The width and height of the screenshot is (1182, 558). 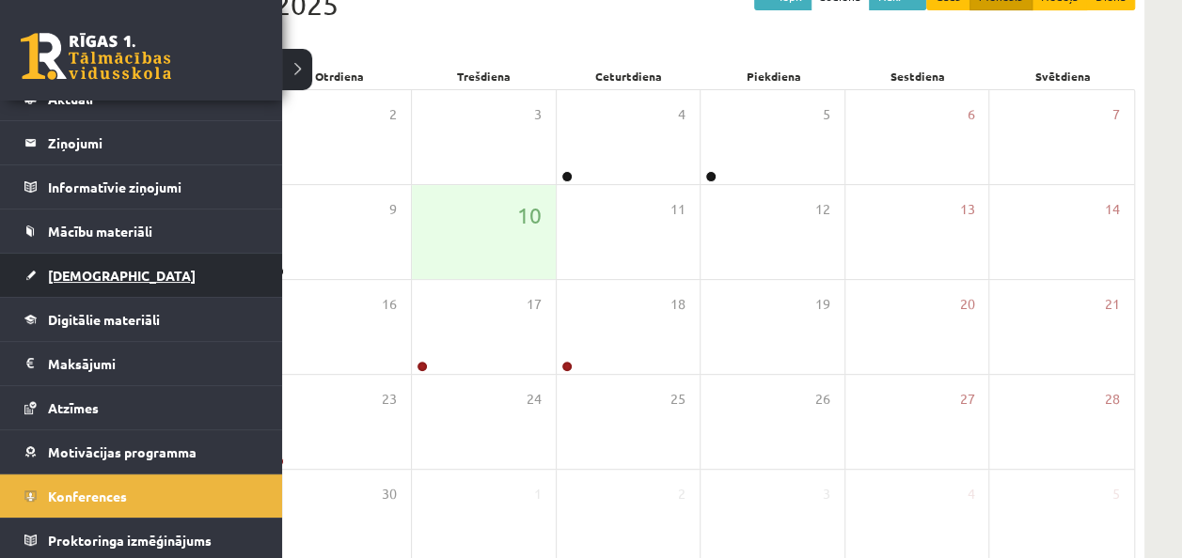 What do you see at coordinates (1112, 305) in the screenshot?
I see `span: 21` at bounding box center [1112, 305].